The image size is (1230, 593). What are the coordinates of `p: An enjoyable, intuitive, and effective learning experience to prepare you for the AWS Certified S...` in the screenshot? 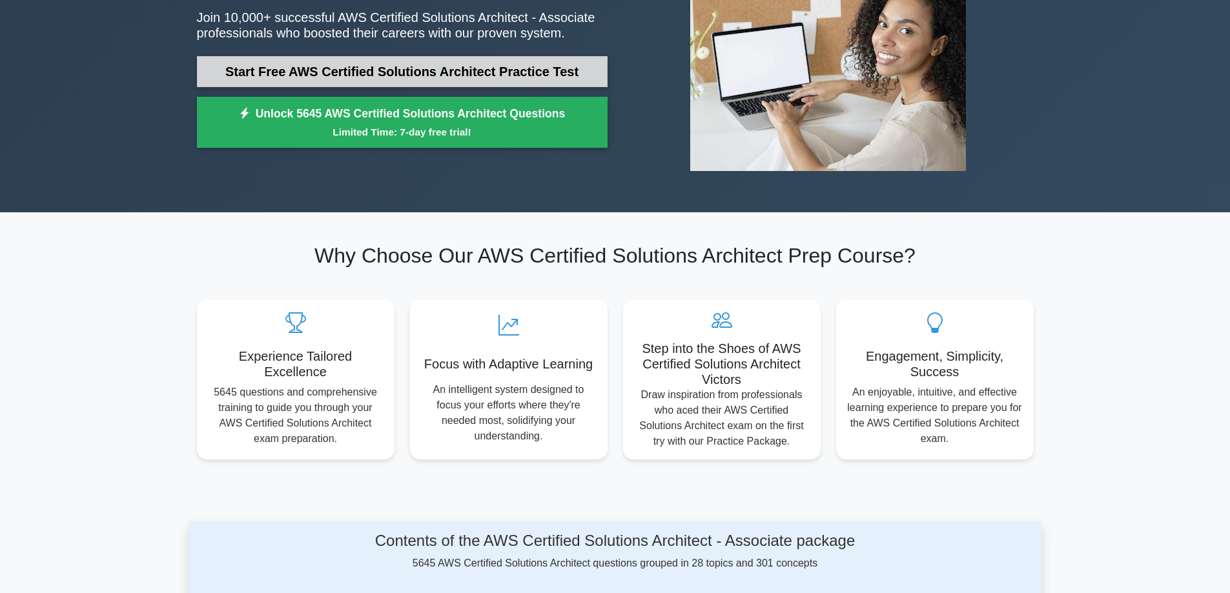 It's located at (935, 416).